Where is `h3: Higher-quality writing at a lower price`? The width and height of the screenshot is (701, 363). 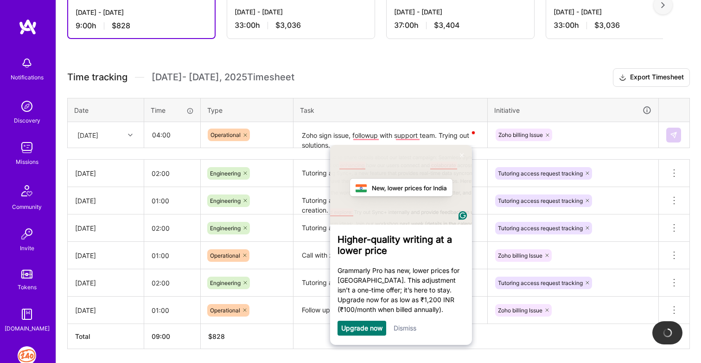 h3: Higher-quality writing at a lower price is located at coordinates (76, 100).